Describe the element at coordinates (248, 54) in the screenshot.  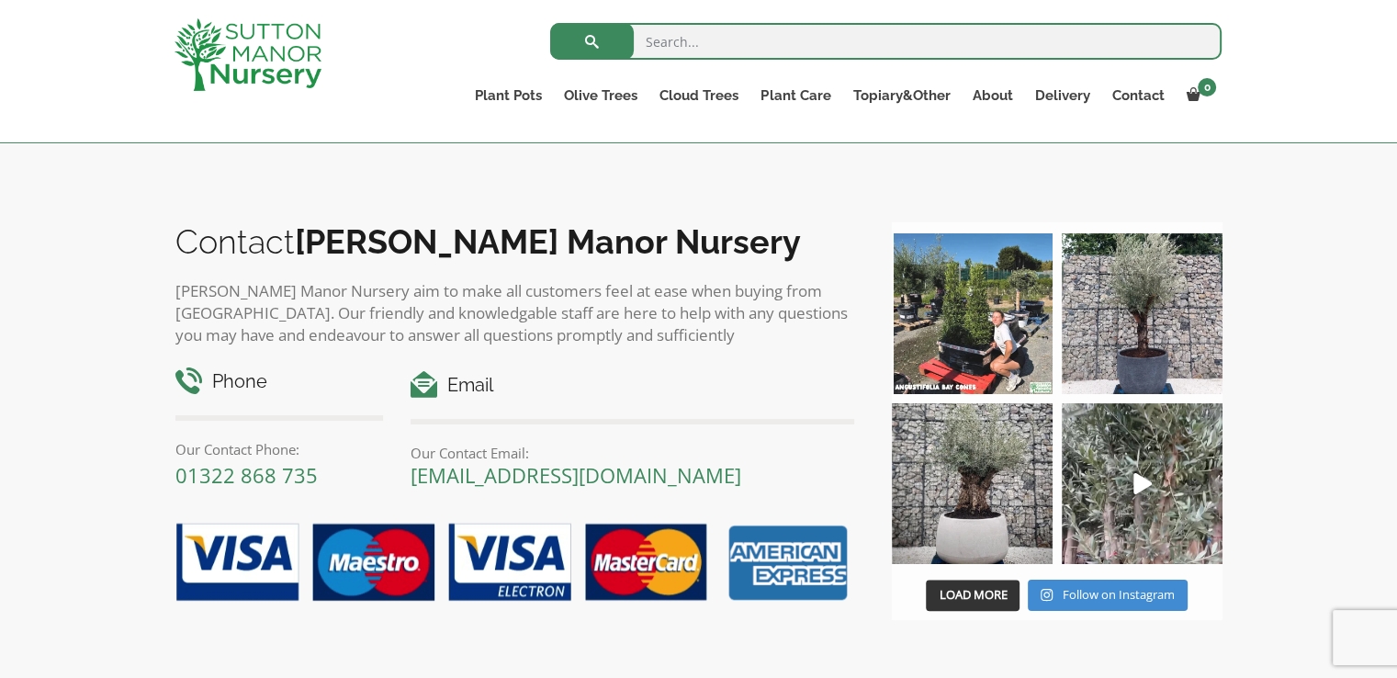
I see `img: logo` at that location.